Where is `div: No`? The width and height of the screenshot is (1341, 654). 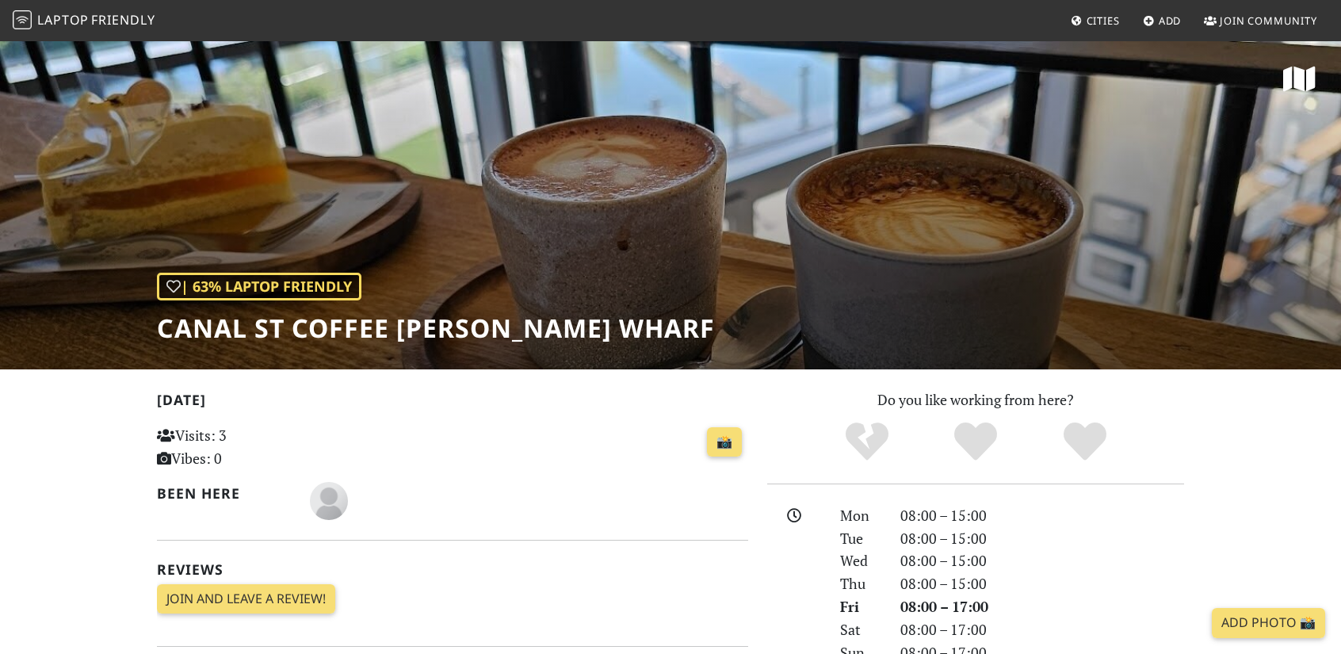
div: No is located at coordinates (867, 441).